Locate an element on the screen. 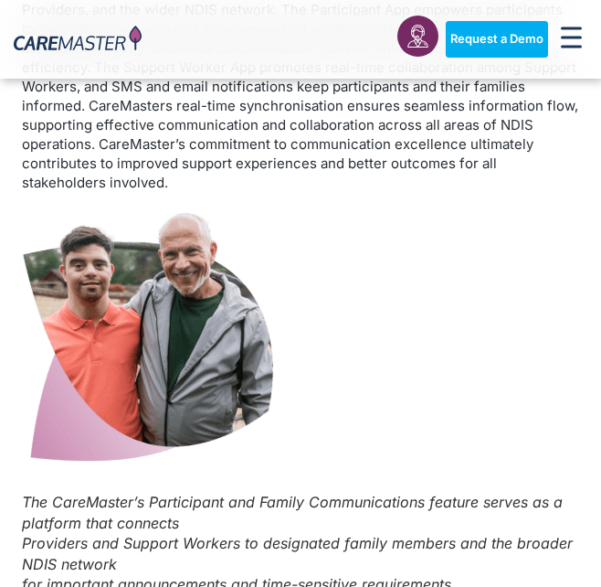  a: Request a Demo is located at coordinates (497, 39).